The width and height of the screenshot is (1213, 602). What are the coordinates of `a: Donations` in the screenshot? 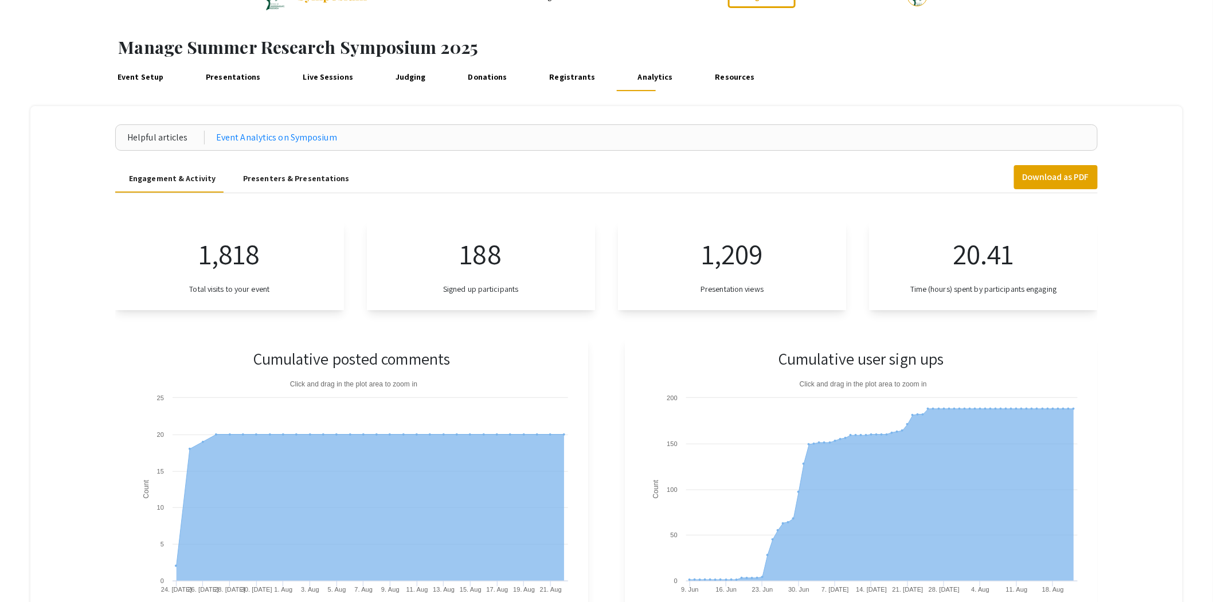 It's located at (487, 77).